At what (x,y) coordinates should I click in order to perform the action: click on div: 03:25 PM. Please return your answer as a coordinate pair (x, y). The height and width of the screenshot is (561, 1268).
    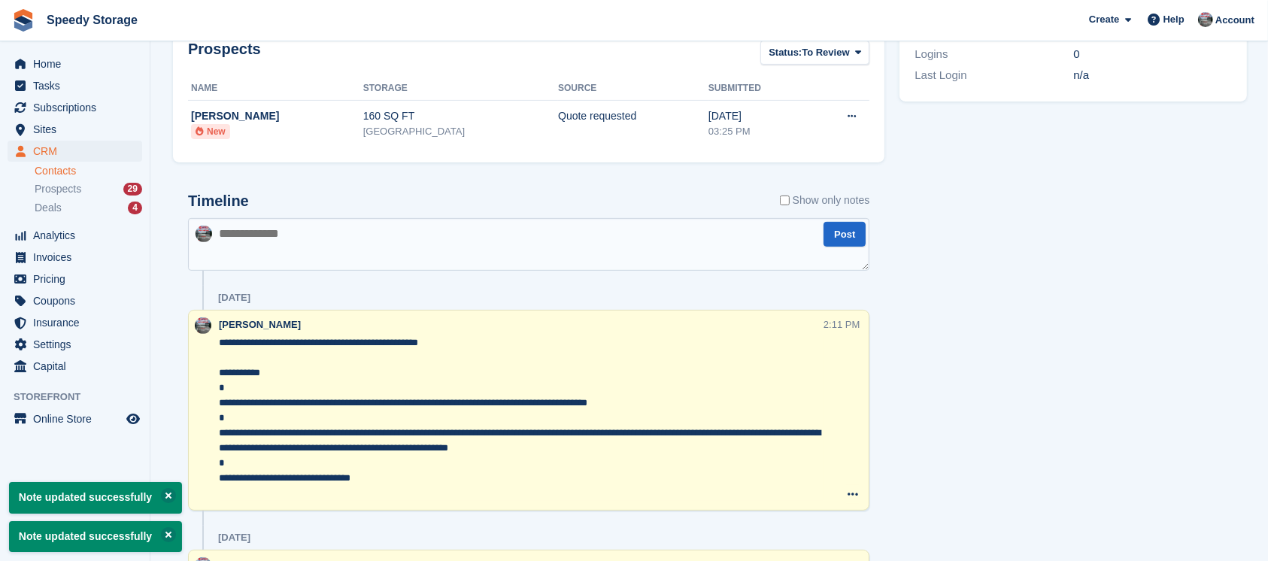
    Looking at the image, I should click on (759, 132).